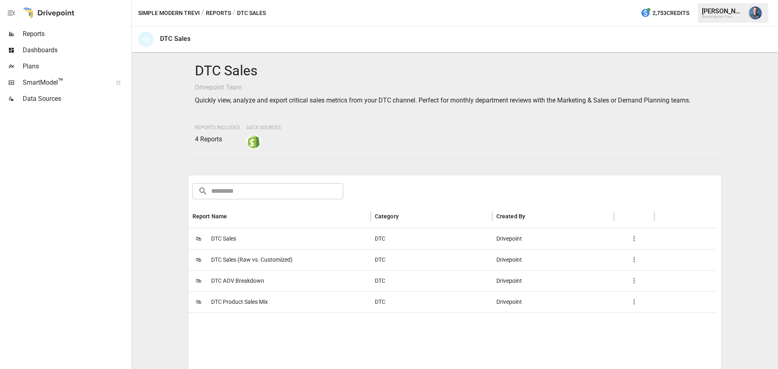  Describe the element at coordinates (76, 50) in the screenshot. I see `span: Dashboards` at that location.